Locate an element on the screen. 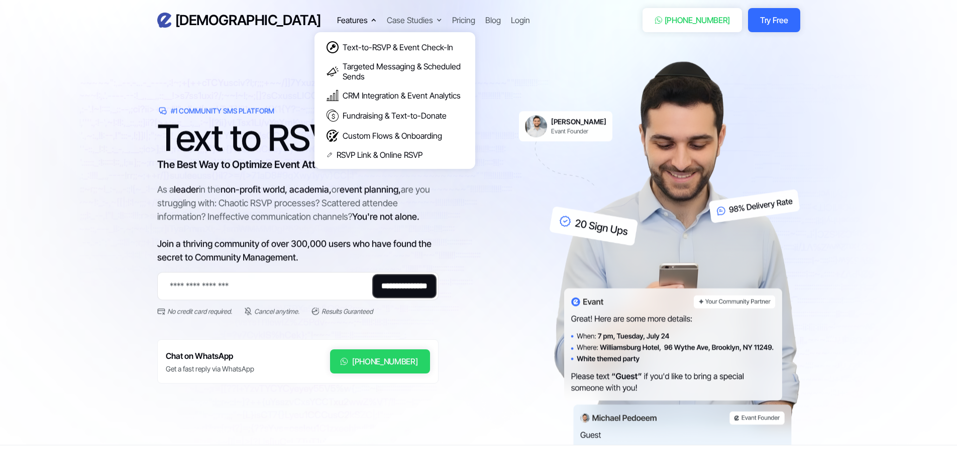 This screenshot has height=475, width=957. a: RSVP Link & Online RSVP is located at coordinates (395, 155).